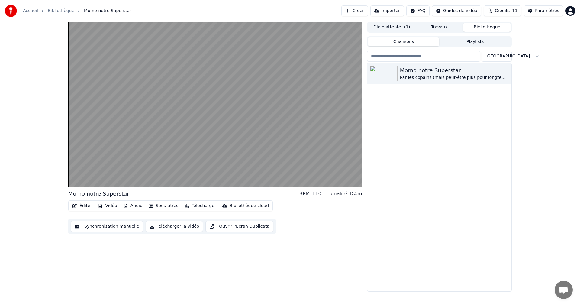  I want to click on div: Bibliothèque cloud, so click(249, 206).